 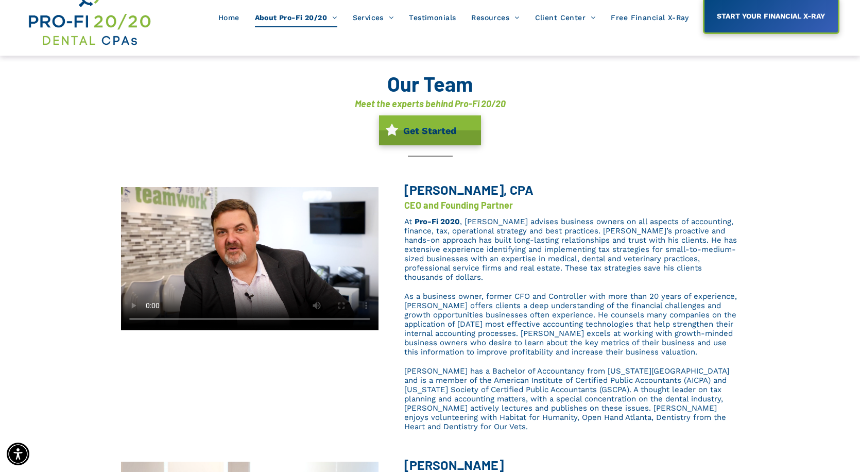 I want to click on font: Our Team, so click(x=430, y=83).